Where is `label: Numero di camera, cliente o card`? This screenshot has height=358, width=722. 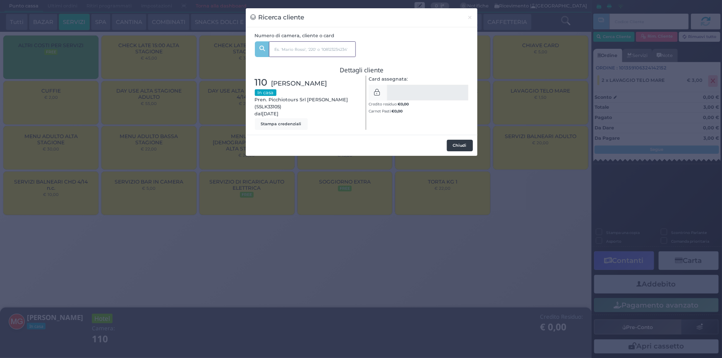 label: Numero di camera, cliente o card is located at coordinates (295, 36).